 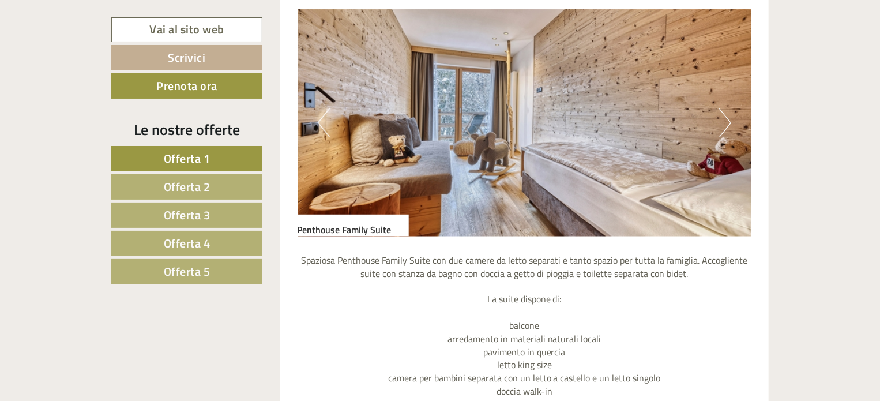 What do you see at coordinates (725, 123) in the screenshot?
I see `button: Next` at bounding box center [725, 123].